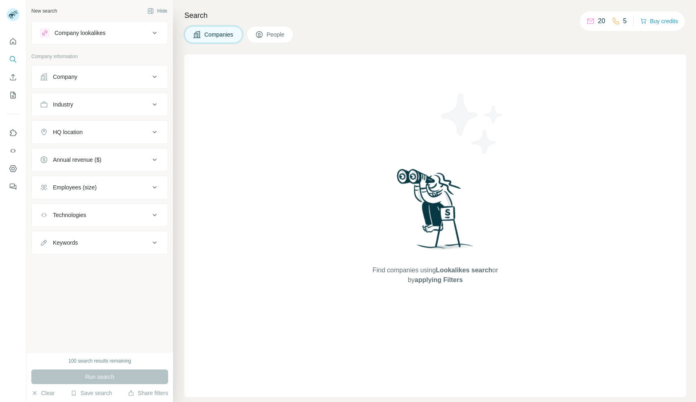 This screenshot has height=402, width=696. Describe the element at coordinates (472, 124) in the screenshot. I see `img: Surfe Illustration - Stars` at that location.